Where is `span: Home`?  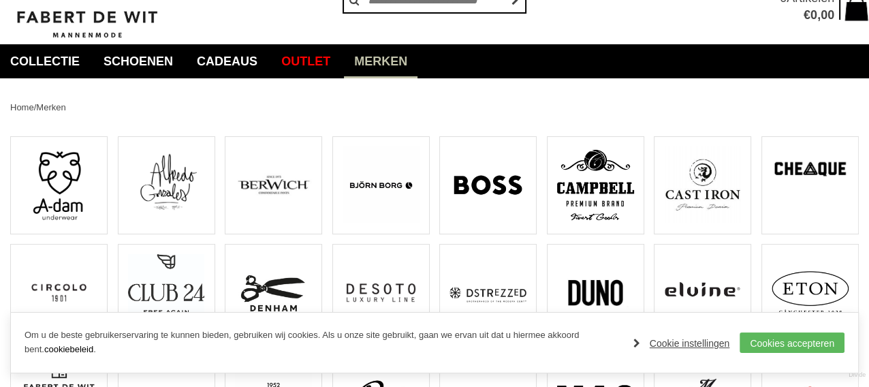
span: Home is located at coordinates (22, 107).